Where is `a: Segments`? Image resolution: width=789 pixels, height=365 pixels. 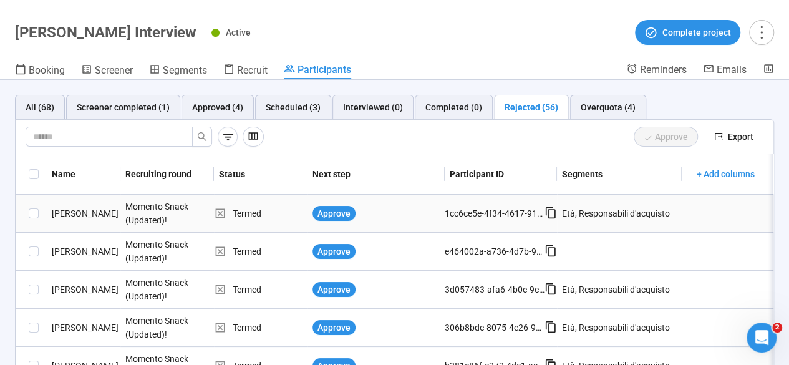 a: Segments is located at coordinates (178, 71).